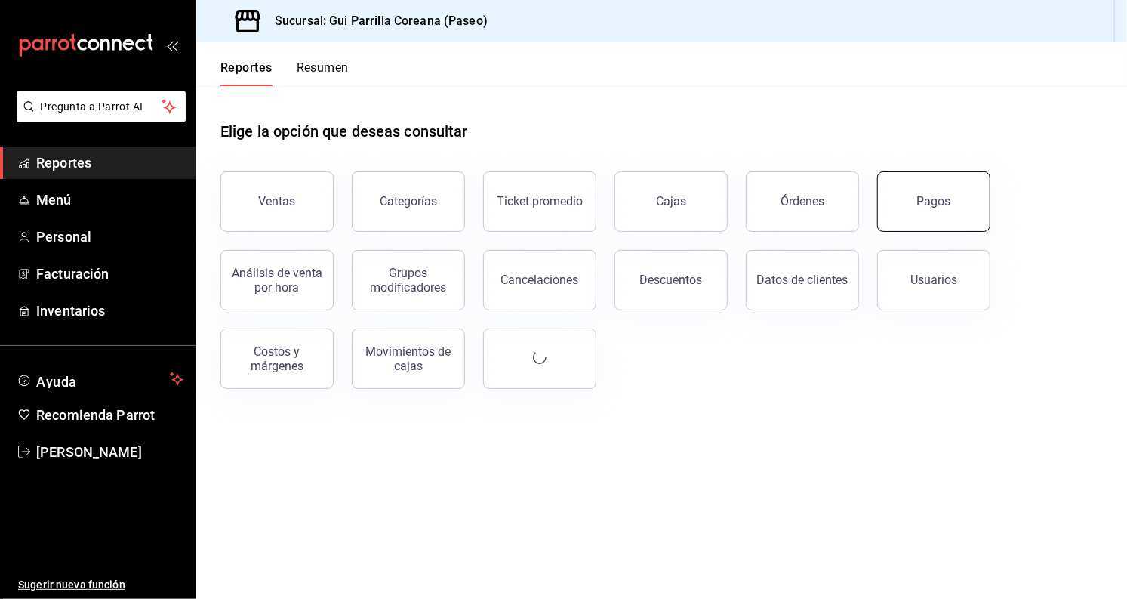 This screenshot has width=1127, height=599. I want to click on div: Categorías, so click(408, 201).